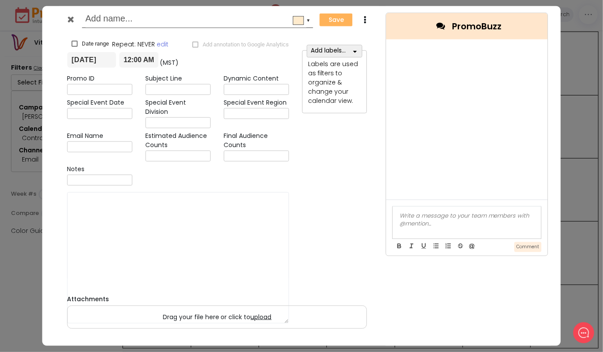 This screenshot has height=352, width=603. What do you see at coordinates (81, 78) in the screenshot?
I see `label: Promo ID` at bounding box center [81, 78].